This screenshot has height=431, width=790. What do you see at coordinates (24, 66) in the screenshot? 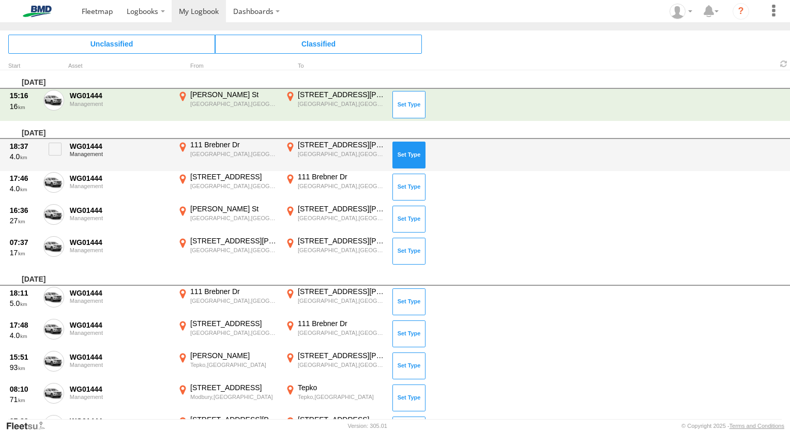
I see `div: Click to Sort` at bounding box center [24, 66].